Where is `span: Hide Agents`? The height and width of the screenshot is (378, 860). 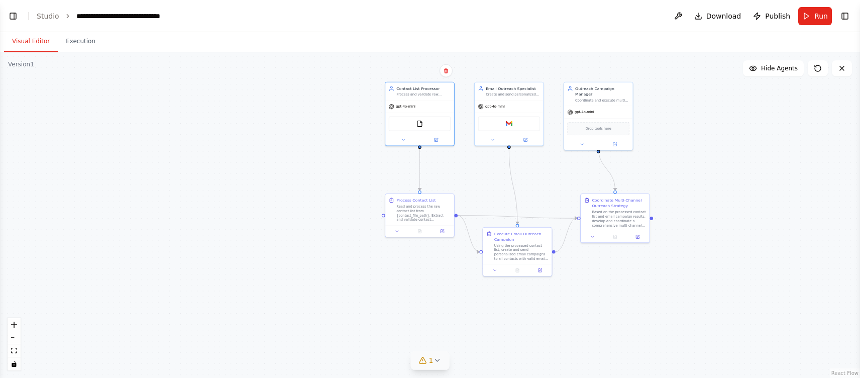
span: Hide Agents is located at coordinates (779, 68).